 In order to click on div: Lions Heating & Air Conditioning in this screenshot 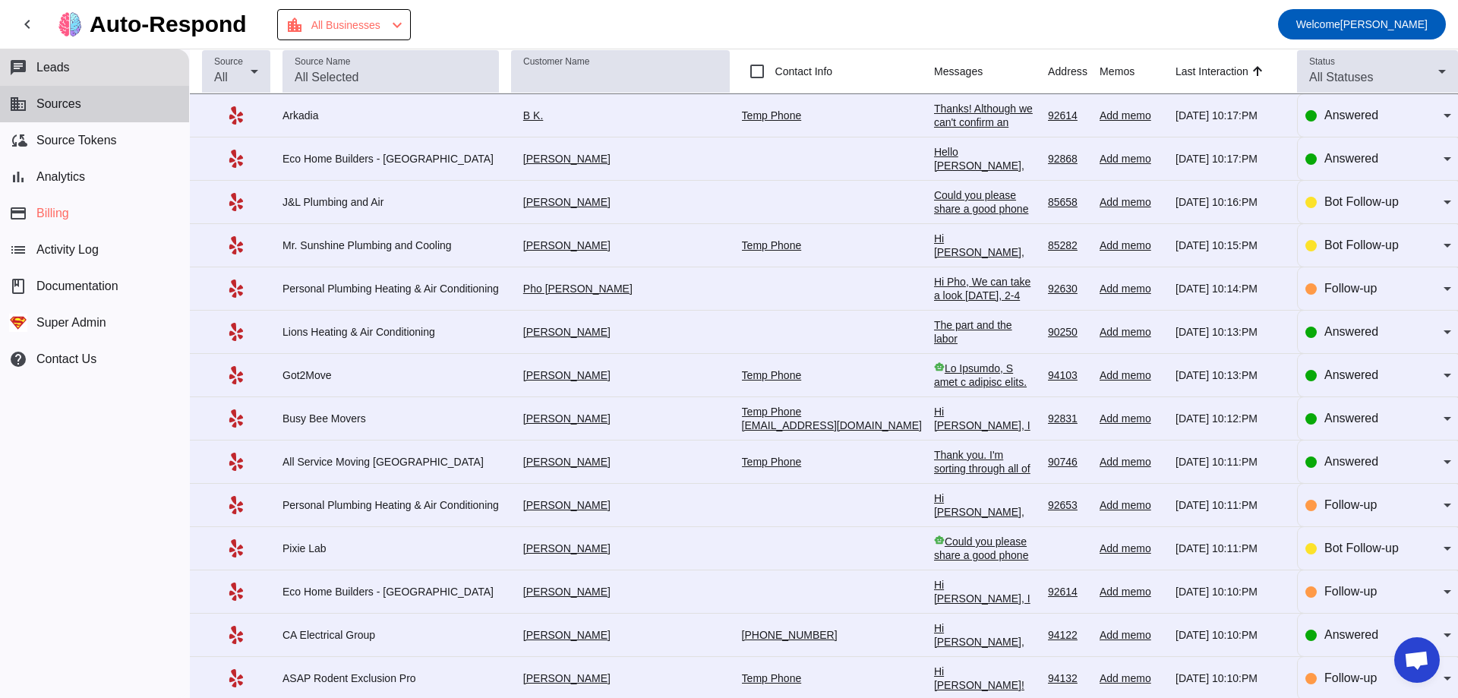, I will do `click(390, 332)`.